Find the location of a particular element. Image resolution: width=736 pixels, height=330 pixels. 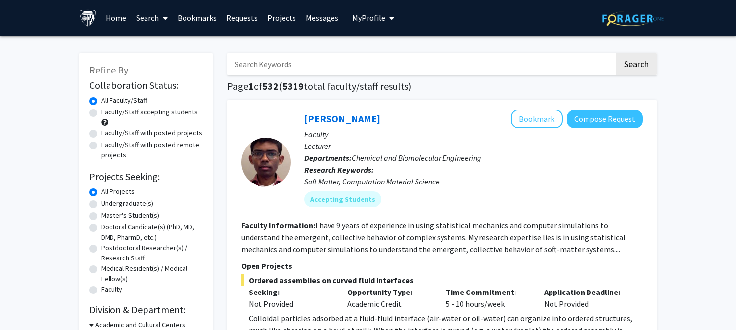

p: Time Commitment: is located at coordinates (488, 292).